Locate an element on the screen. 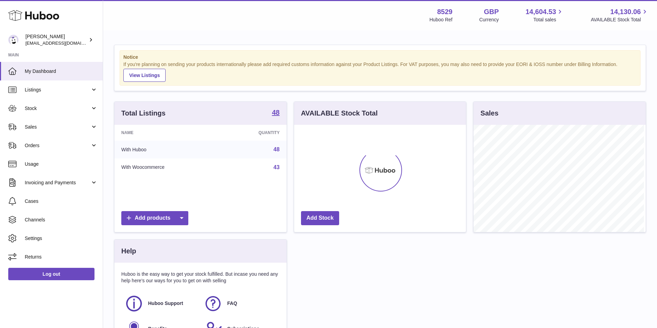 This screenshot has height=328, width=657. span: My Dashboard is located at coordinates (61, 71).